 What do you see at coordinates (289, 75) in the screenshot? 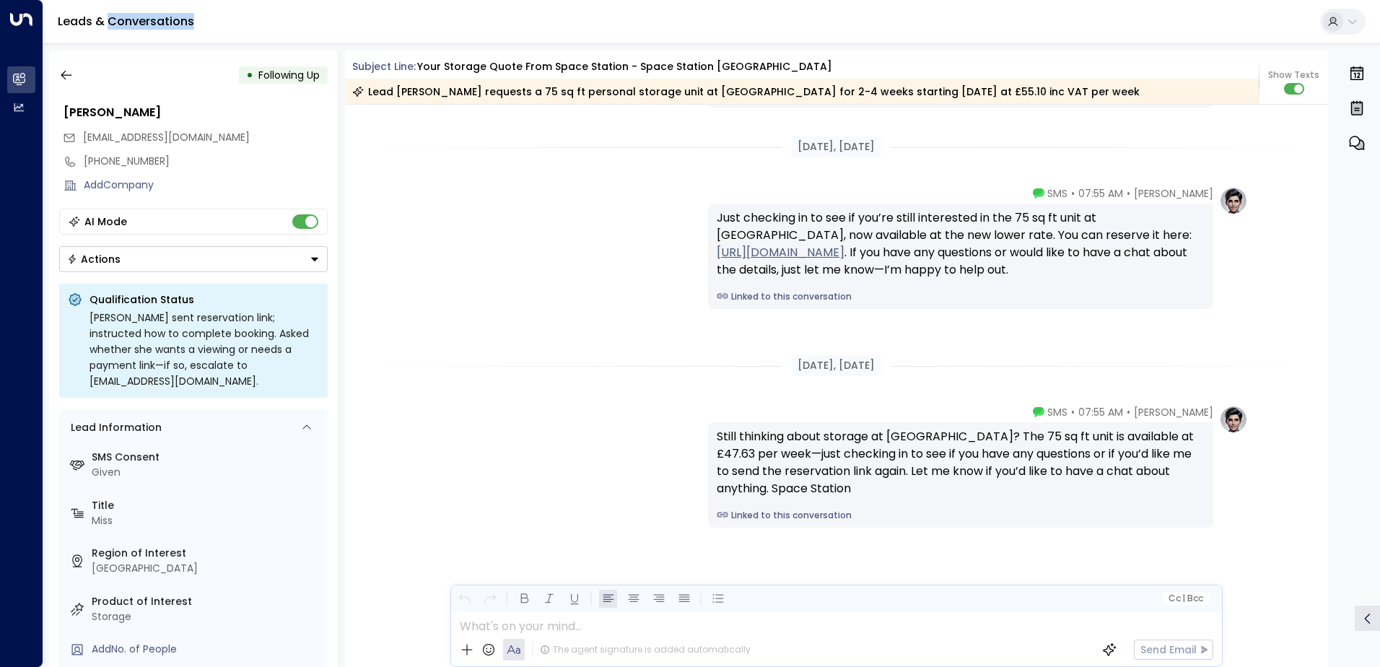
I see `span: Following Up` at bounding box center [289, 75].